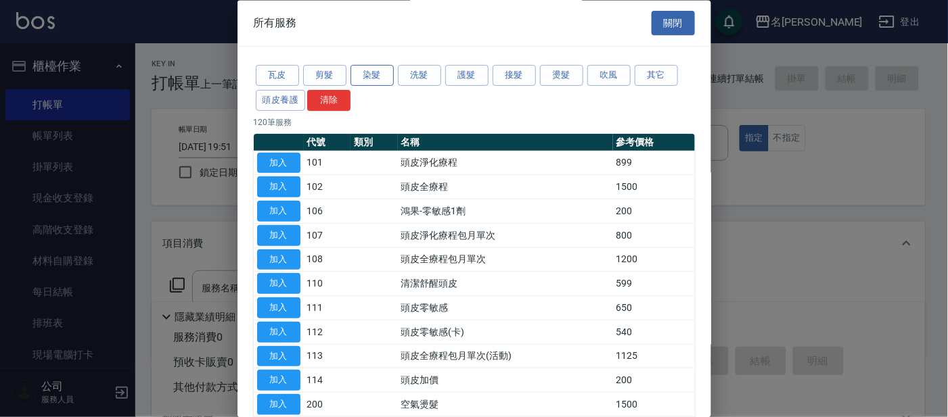 This screenshot has height=417, width=948. What do you see at coordinates (325, 76) in the screenshot?
I see `button: 剪髮` at bounding box center [325, 76].